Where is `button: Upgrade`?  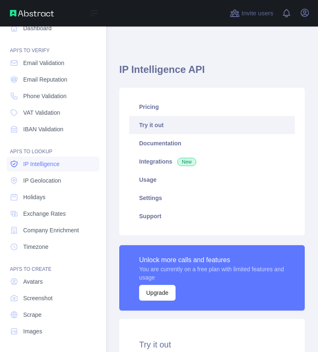 button: Upgrade is located at coordinates (157, 293).